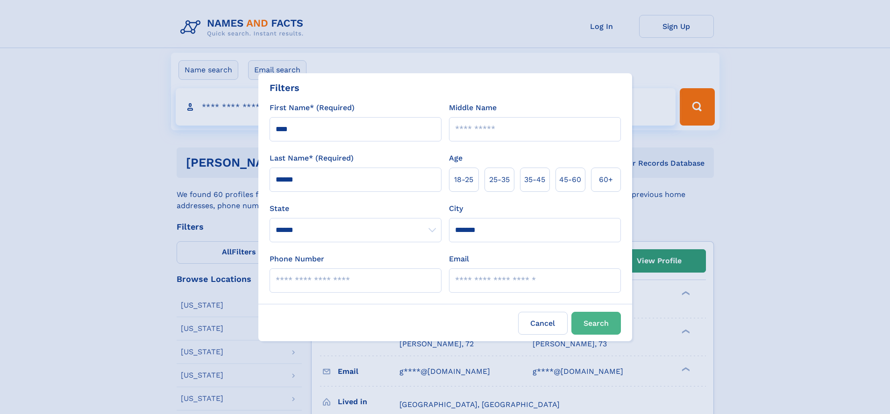 The height and width of the screenshot is (414, 890). Describe the element at coordinates (543, 323) in the screenshot. I see `label: Cancel` at that location.